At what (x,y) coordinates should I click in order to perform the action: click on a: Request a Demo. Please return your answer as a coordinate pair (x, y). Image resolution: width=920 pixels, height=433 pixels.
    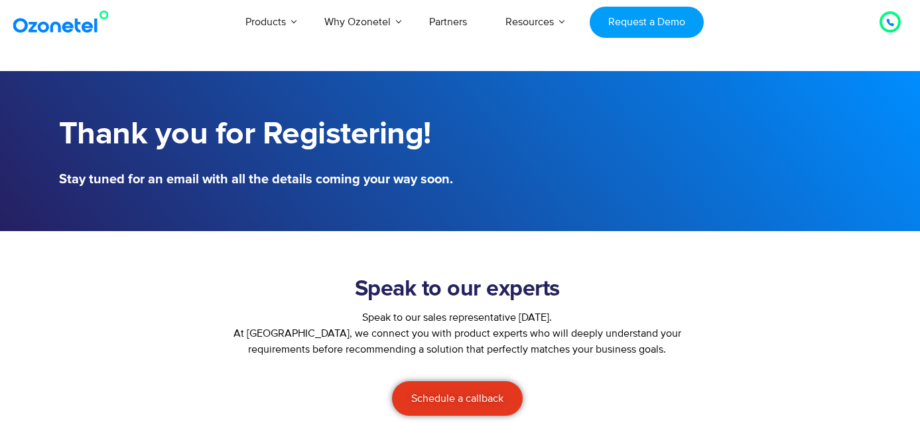
    Looking at the image, I should click on (646, 22).